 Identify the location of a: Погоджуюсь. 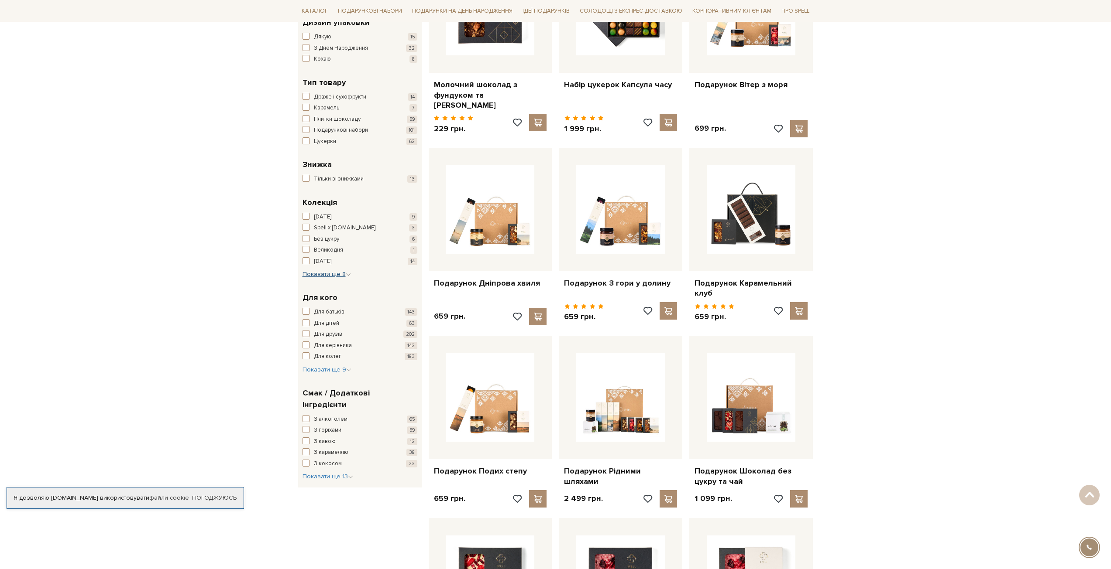
(214, 498).